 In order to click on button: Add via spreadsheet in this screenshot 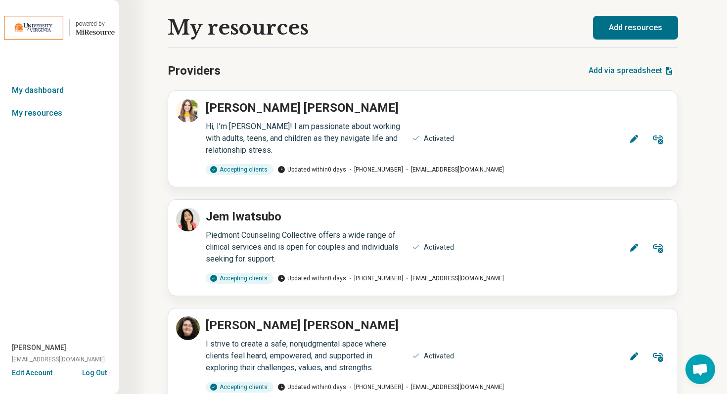, I will do `click(631, 71)`.